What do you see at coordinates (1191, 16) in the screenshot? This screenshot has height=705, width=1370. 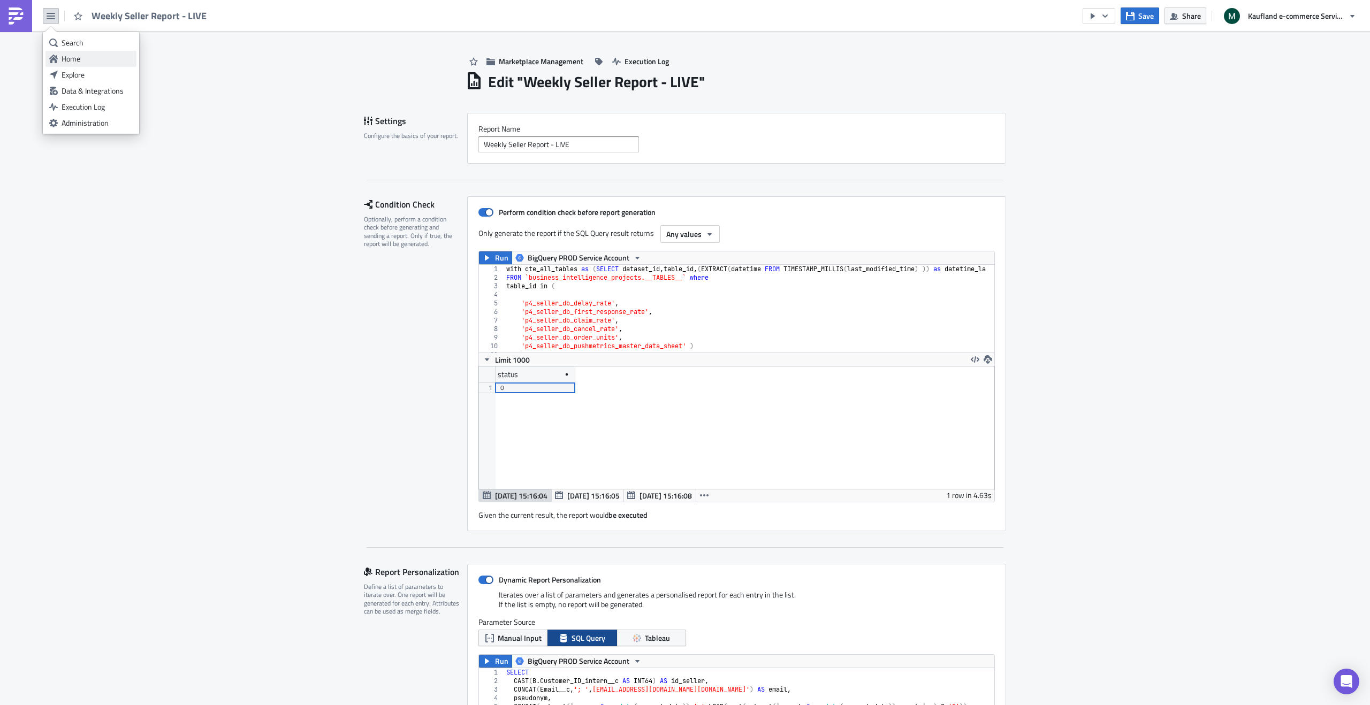 I see `span: Share` at bounding box center [1191, 16].